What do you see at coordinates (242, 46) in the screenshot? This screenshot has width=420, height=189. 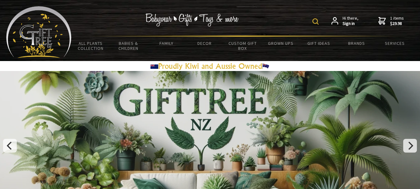 I see `a: Custom Gift Box` at bounding box center [242, 46].